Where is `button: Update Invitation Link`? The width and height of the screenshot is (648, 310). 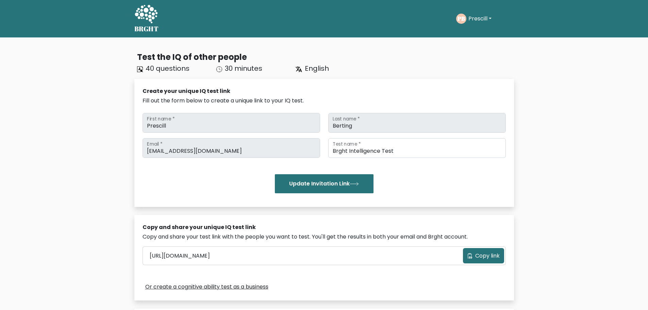
button: Update Invitation Link is located at coordinates (324, 184).